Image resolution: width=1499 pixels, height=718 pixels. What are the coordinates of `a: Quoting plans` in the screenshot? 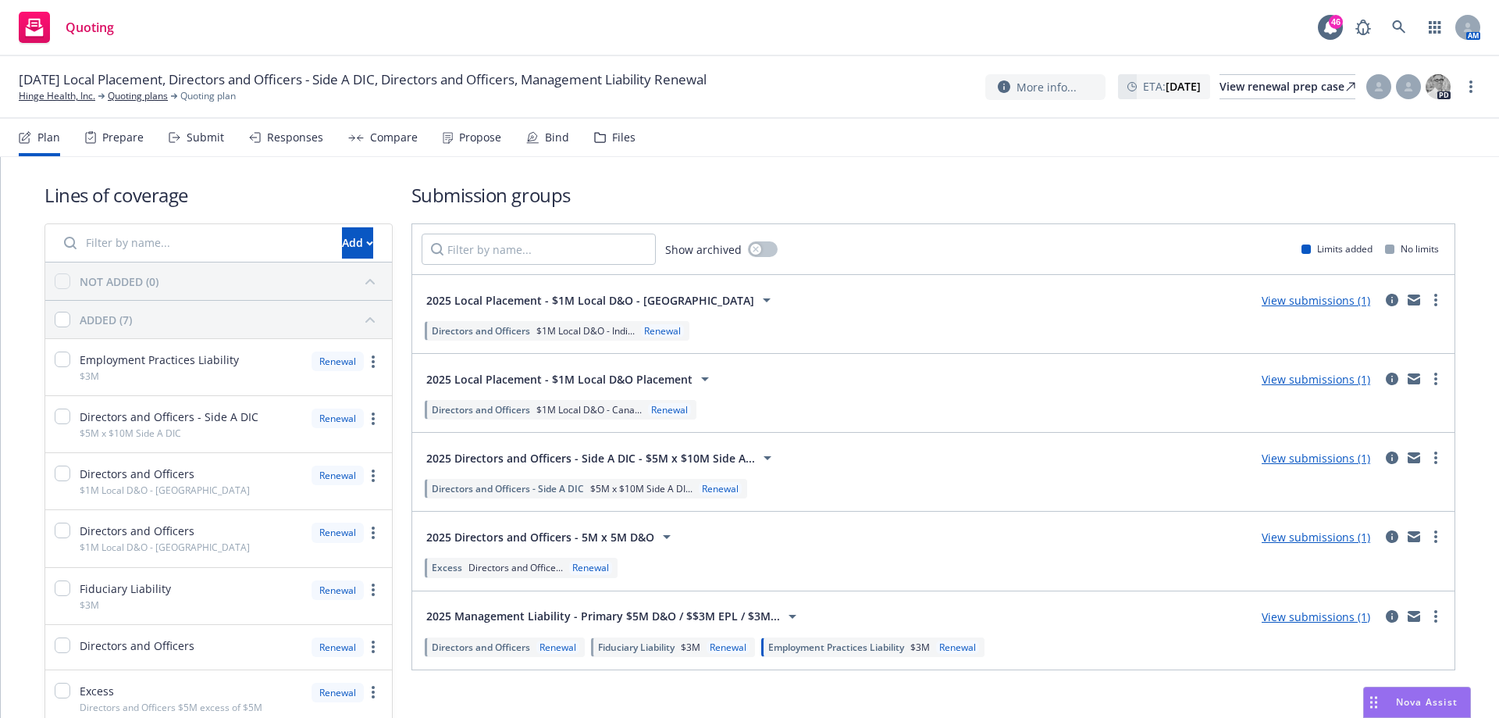 It's located at (137, 96).